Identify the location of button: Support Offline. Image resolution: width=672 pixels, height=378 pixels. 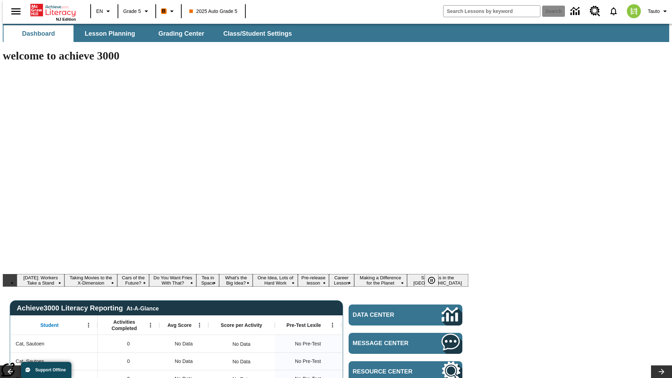
(46, 370).